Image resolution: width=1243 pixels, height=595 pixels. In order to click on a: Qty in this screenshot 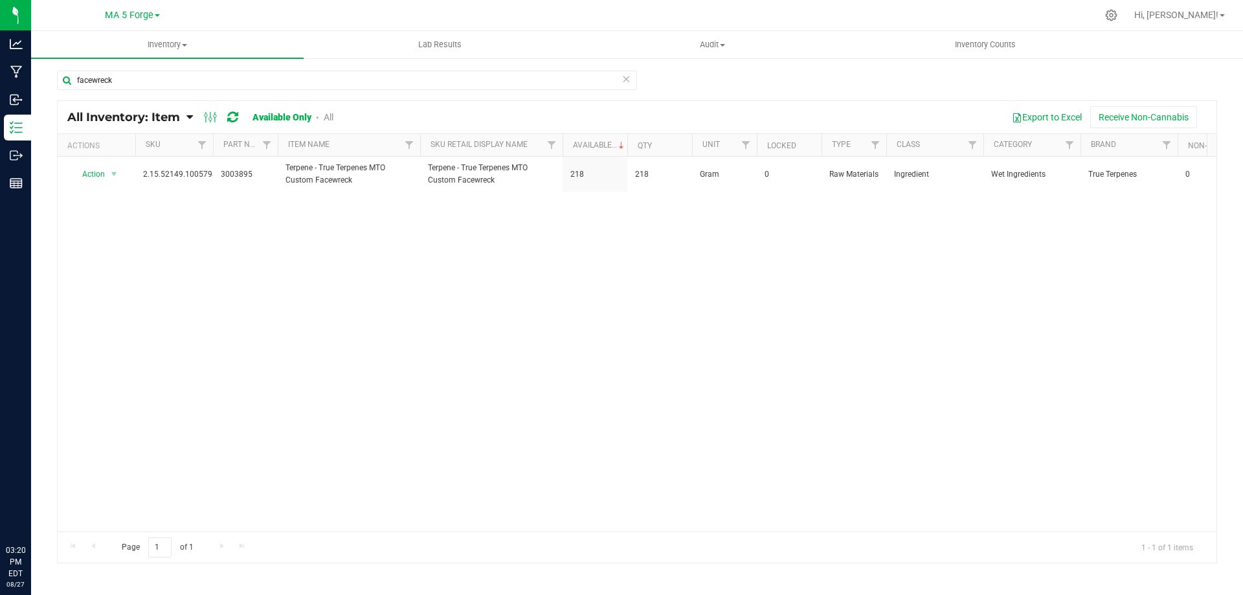, I will do `click(645, 146)`.